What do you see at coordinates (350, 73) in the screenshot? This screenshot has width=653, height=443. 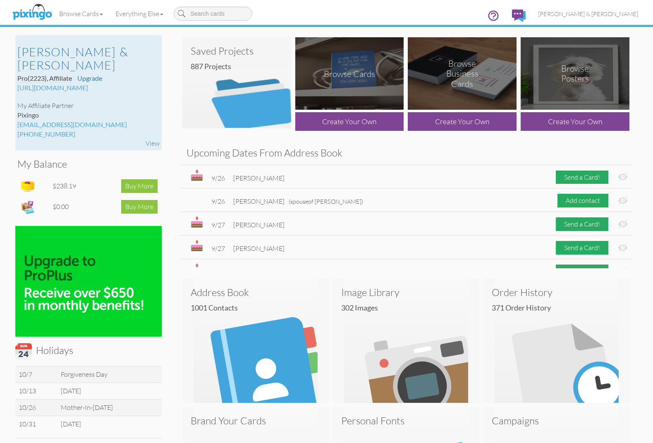 I see `div: Browse Cards` at bounding box center [350, 73].